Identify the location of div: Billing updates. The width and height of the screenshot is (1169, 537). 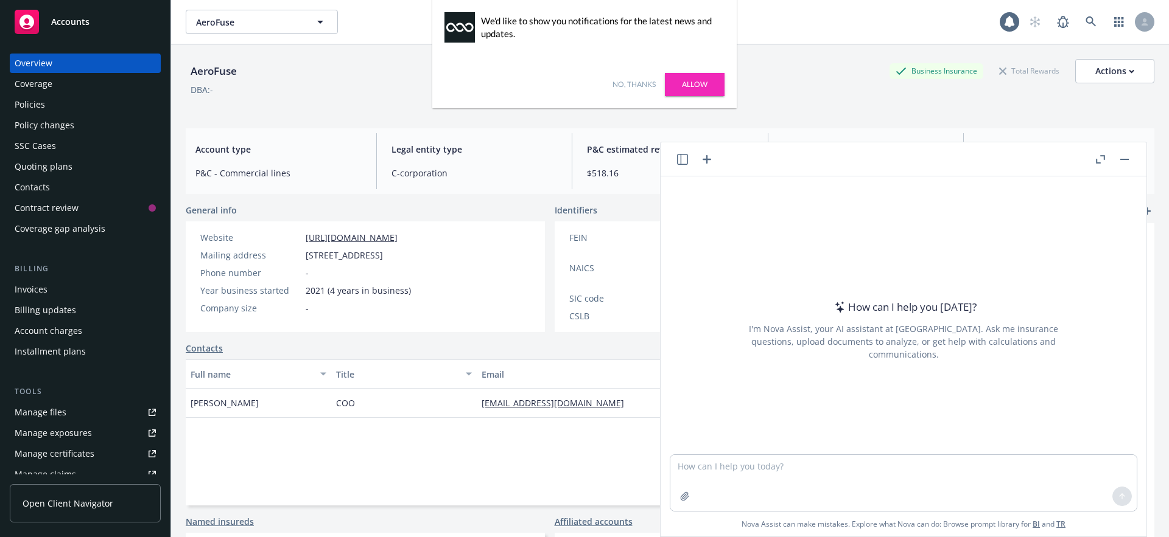
(45, 310).